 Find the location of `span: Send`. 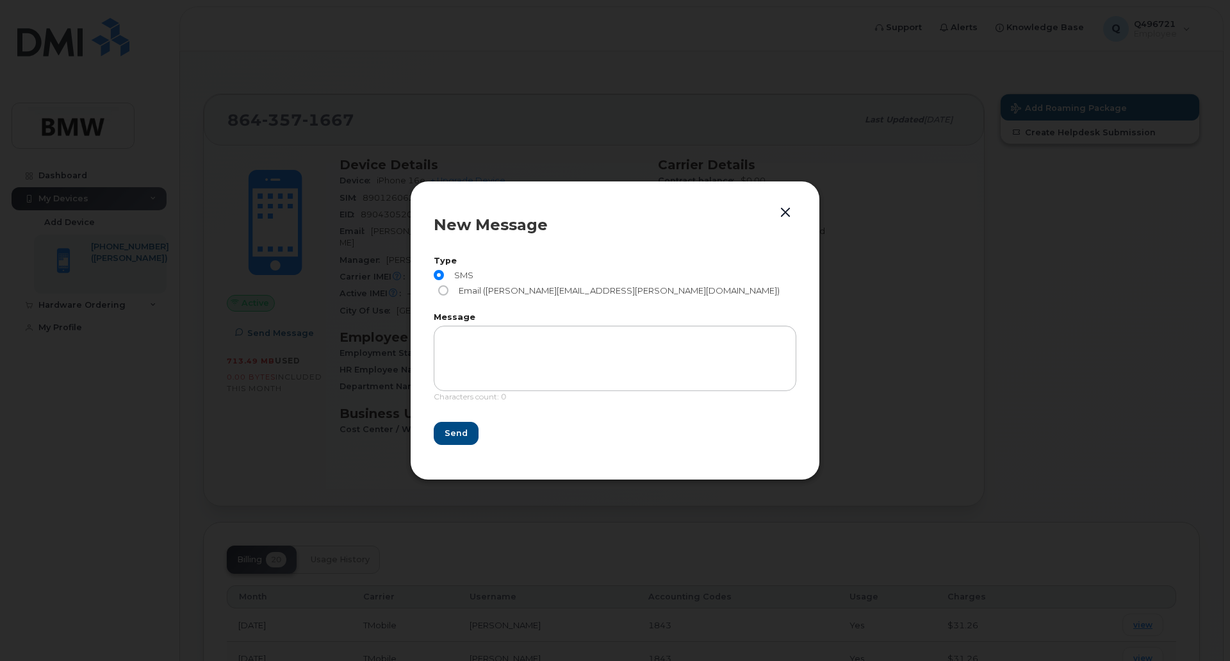

span: Send is located at coordinates (456, 433).